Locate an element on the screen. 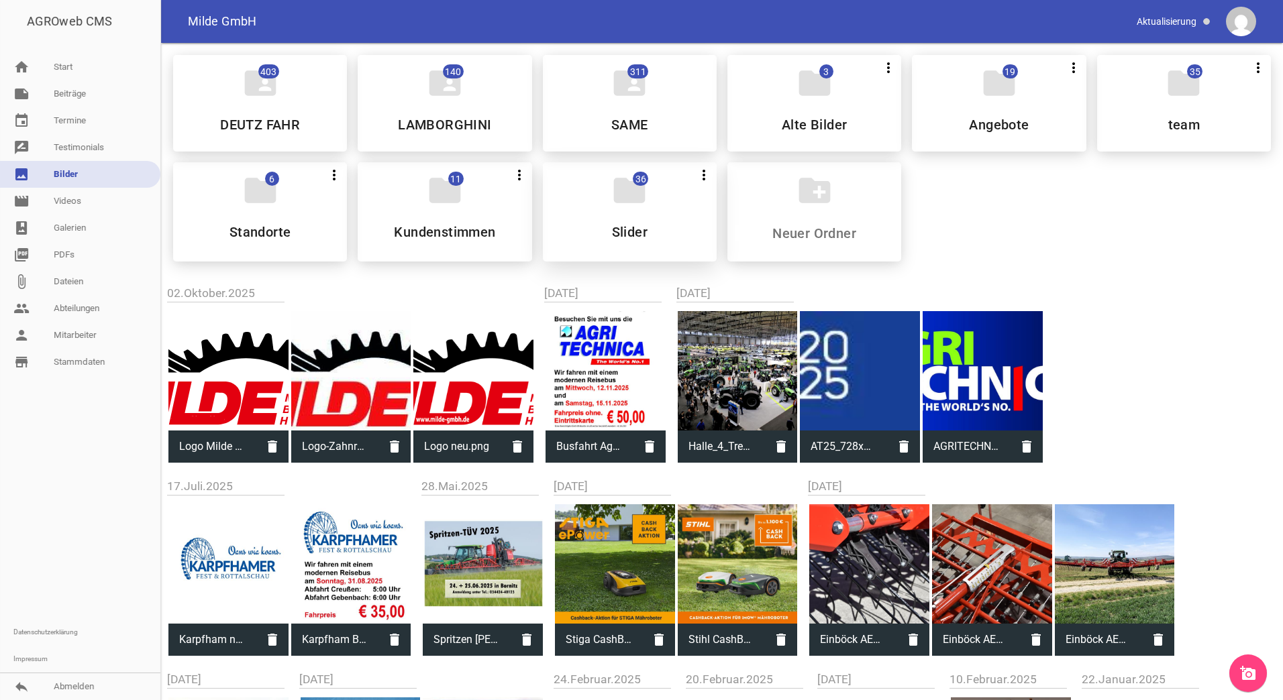 This screenshot has width=1283, height=700. i: event is located at coordinates (21, 121).